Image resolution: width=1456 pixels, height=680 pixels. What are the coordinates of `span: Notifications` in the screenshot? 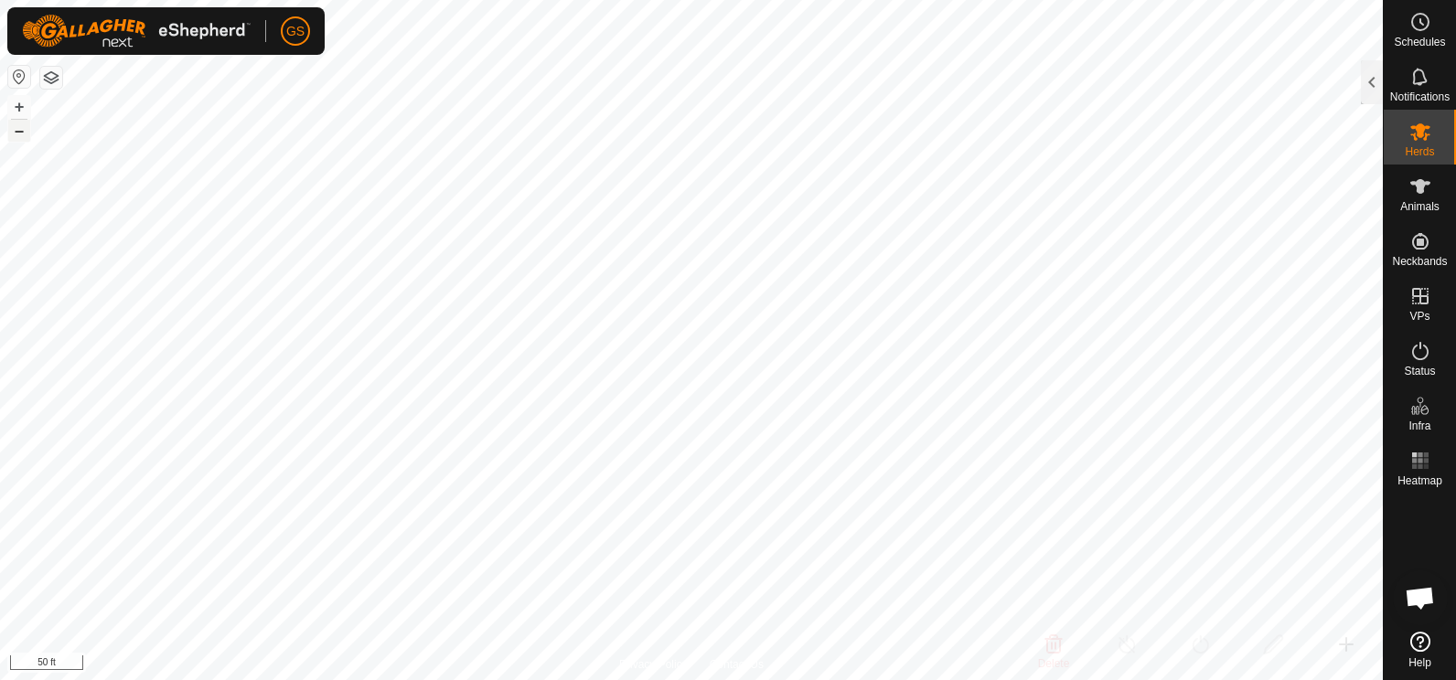 It's located at (1419, 97).